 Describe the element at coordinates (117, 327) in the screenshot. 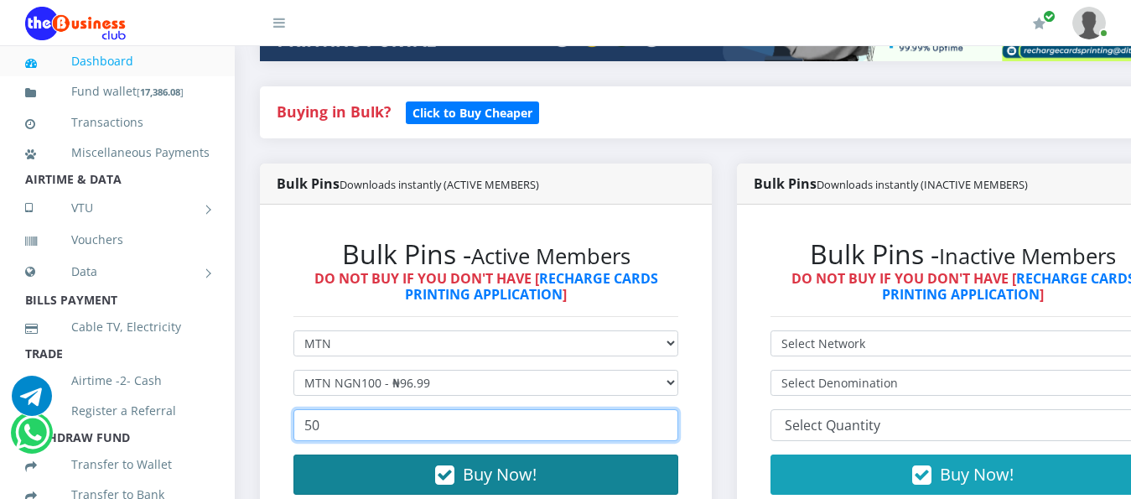

I see `a: Cable TV, Electricity` at that location.